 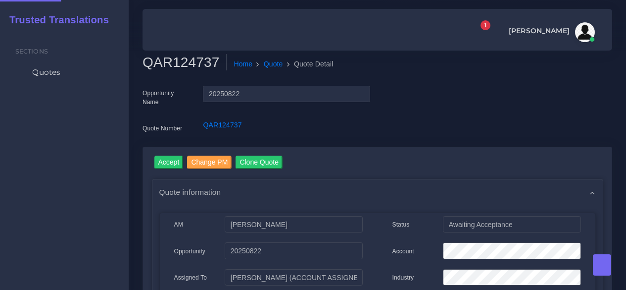 What do you see at coordinates (401, 224) in the screenshot?
I see `label: Status` at bounding box center [401, 224].